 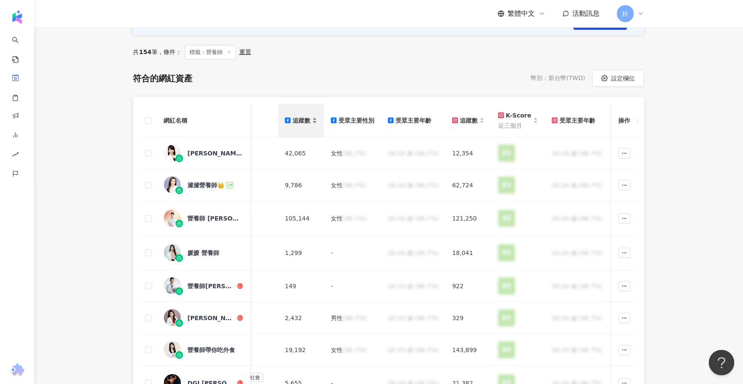 I want to click on span: 近三個月, so click(x=515, y=126).